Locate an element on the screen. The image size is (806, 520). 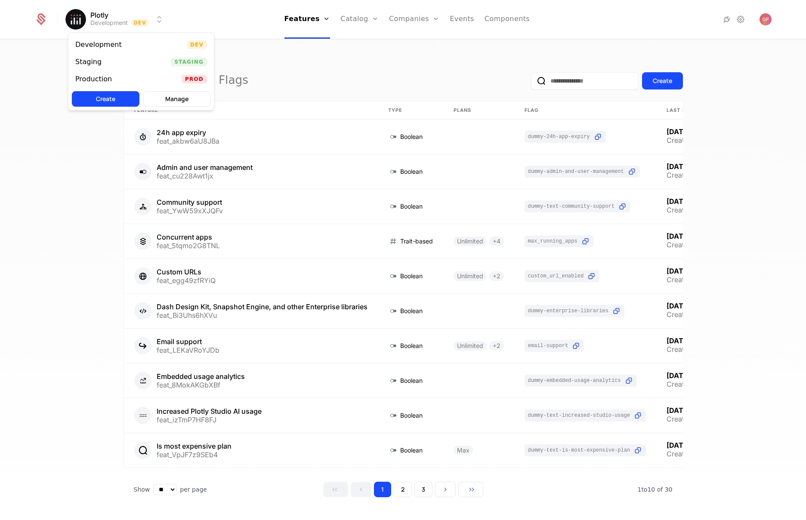
div: Production is located at coordinates (93, 79).